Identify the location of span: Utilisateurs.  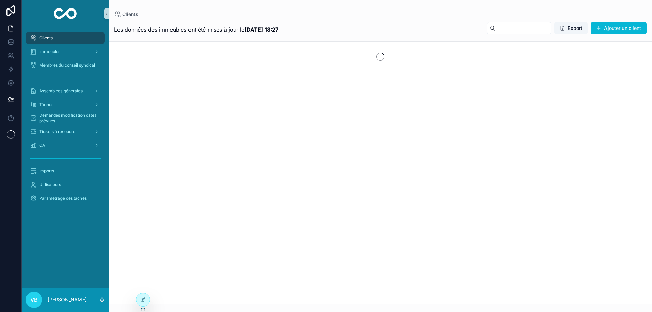
(50, 185).